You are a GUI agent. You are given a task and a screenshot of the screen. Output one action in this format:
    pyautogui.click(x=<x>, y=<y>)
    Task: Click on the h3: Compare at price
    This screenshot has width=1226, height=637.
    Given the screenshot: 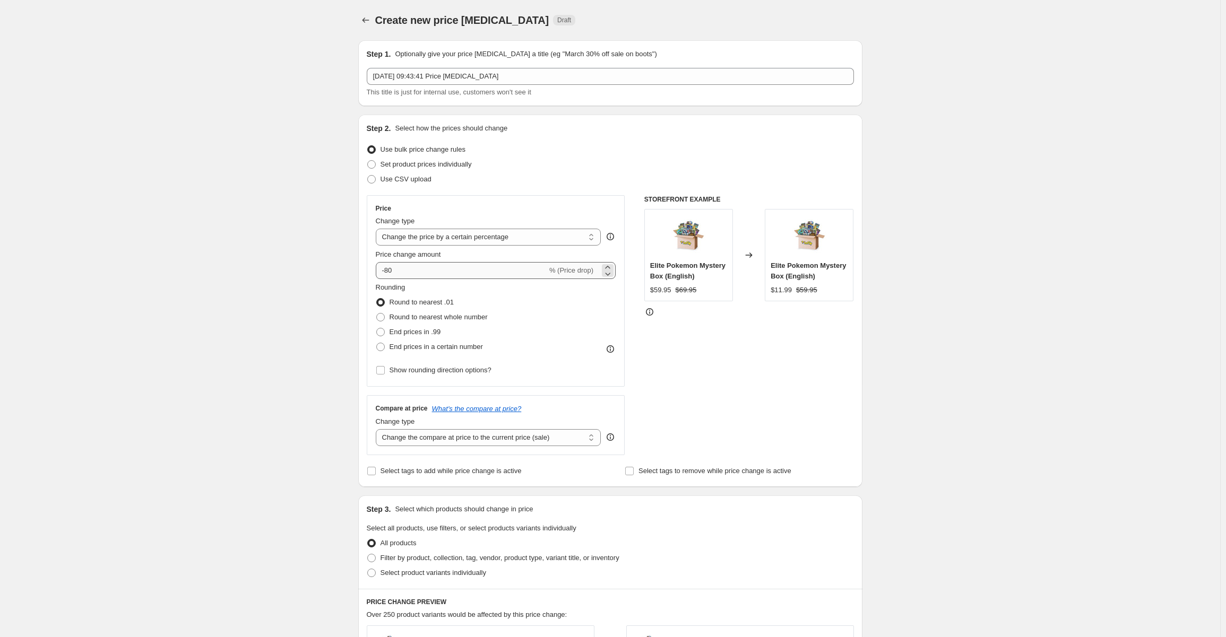 What is the action you would take?
    pyautogui.click(x=402, y=409)
    